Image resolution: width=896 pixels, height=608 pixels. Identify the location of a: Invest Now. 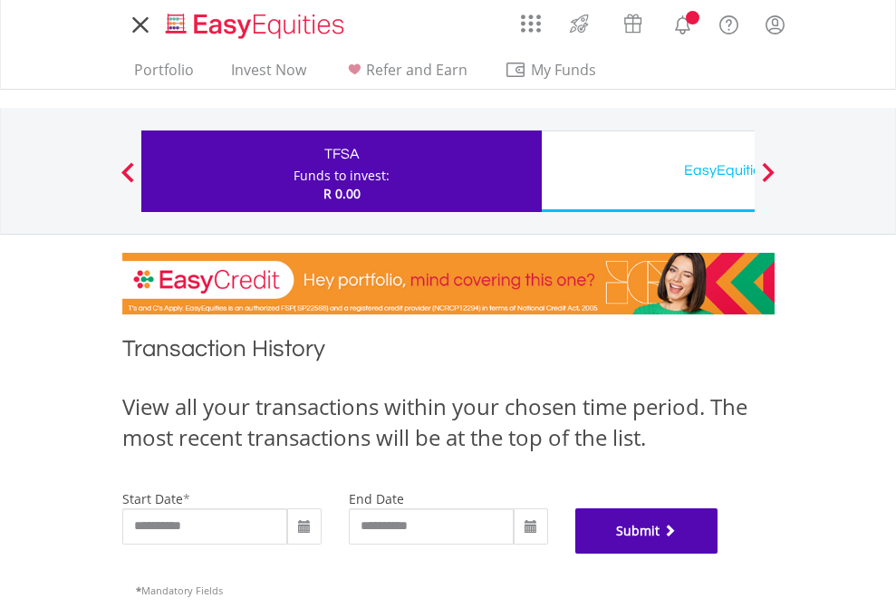
(268, 74).